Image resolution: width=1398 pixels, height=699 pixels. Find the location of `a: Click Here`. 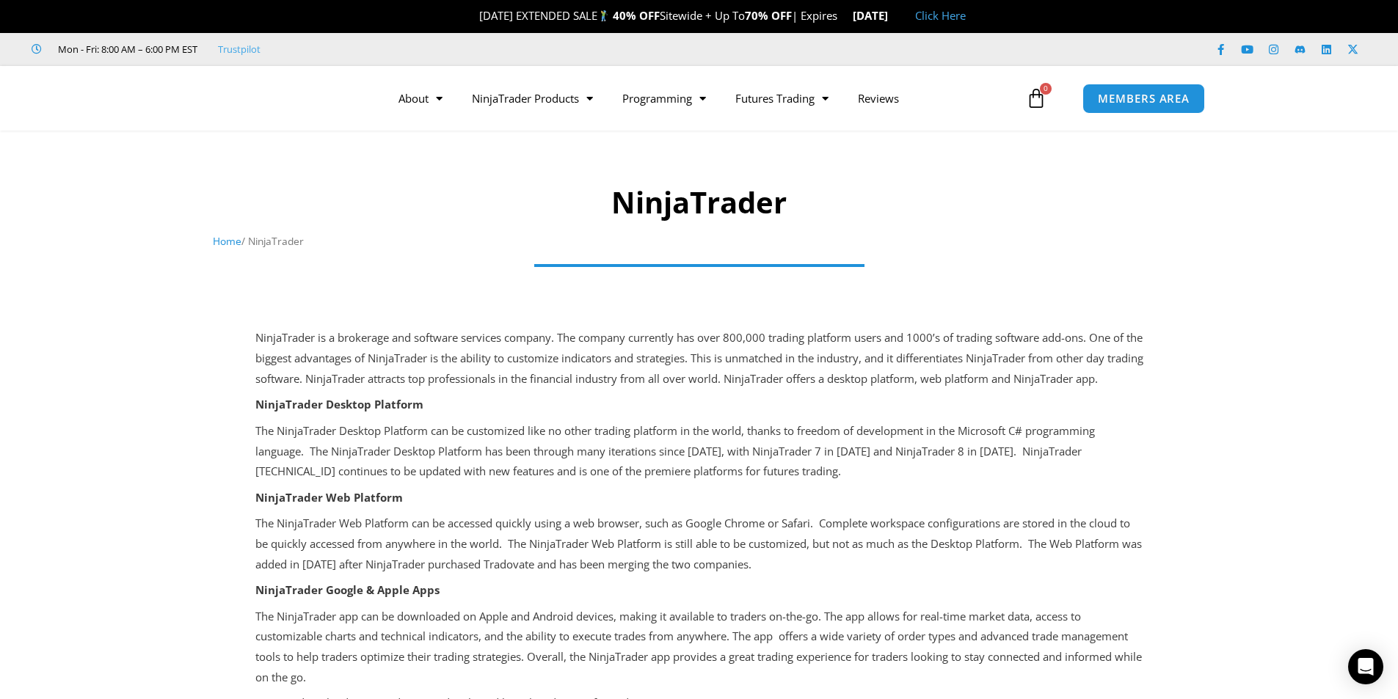

a: Click Here is located at coordinates (940, 15).